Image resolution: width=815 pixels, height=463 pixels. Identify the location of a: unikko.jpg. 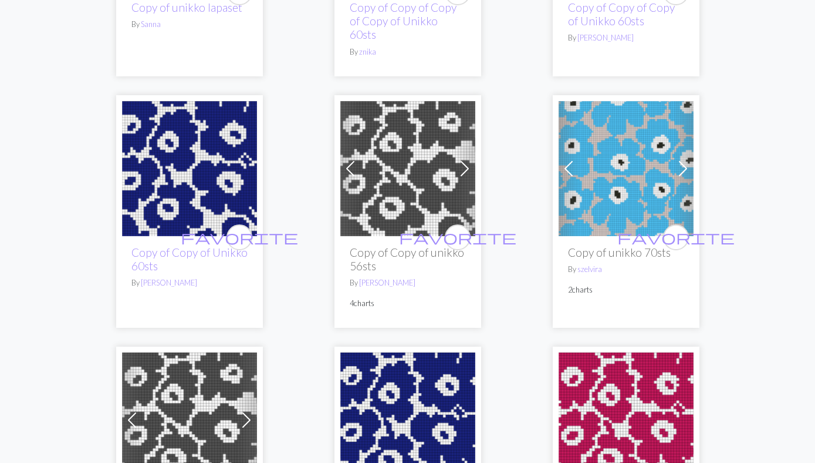
(626, 167).